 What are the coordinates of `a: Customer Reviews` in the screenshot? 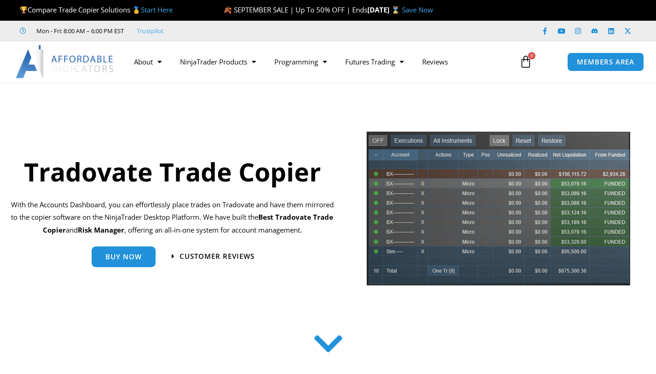 It's located at (213, 256).